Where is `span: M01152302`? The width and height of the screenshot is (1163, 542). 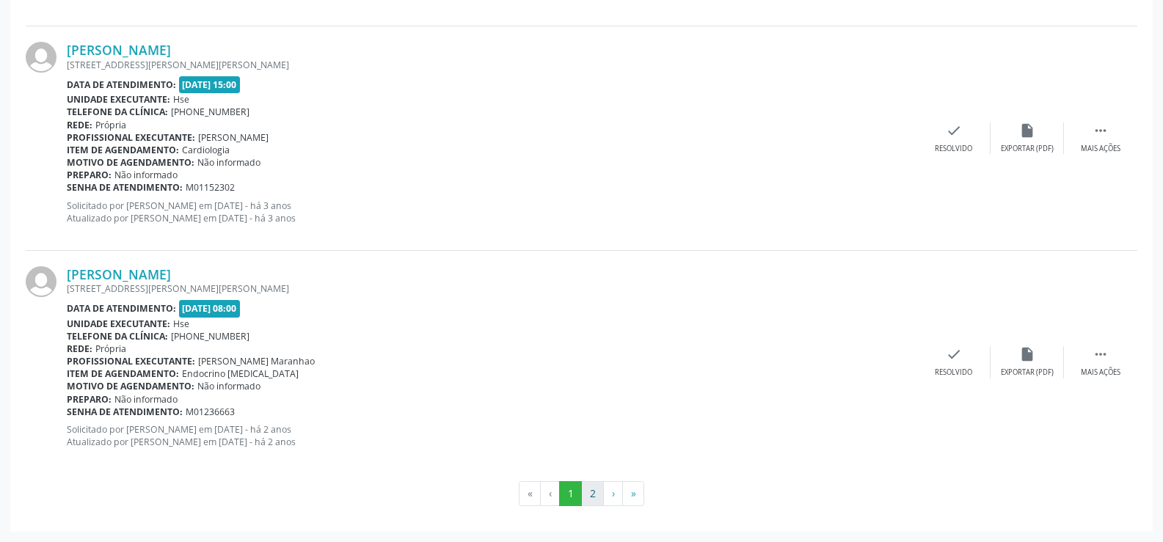
span: M01152302 is located at coordinates (210, 187).